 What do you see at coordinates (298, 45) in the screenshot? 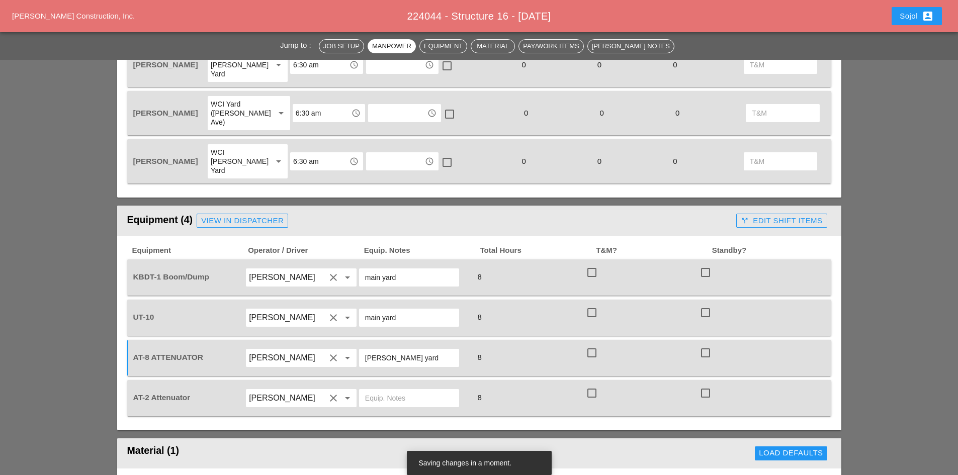
I see `span: Jump to :` at bounding box center [298, 45].